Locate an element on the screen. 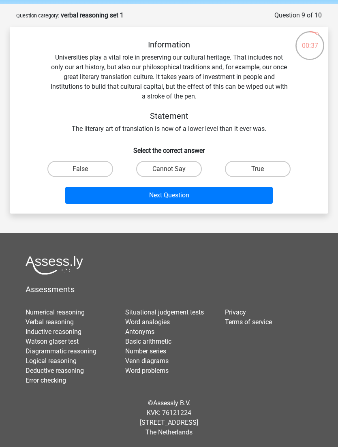 The image size is (338, 447). h5: Information is located at coordinates (169, 45).